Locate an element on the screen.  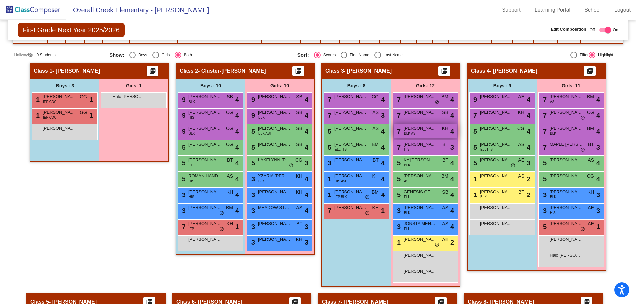
span: ELL is located at coordinates (407, 197).